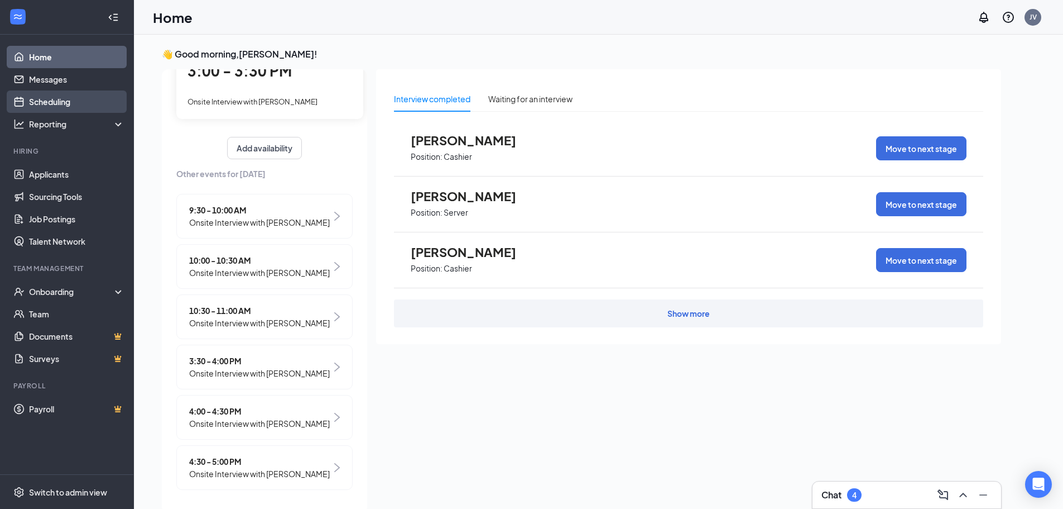 This screenshot has width=1063, height=509. What do you see at coordinates (68, 492) in the screenshot?
I see `div: Switch to admin view` at bounding box center [68, 492].